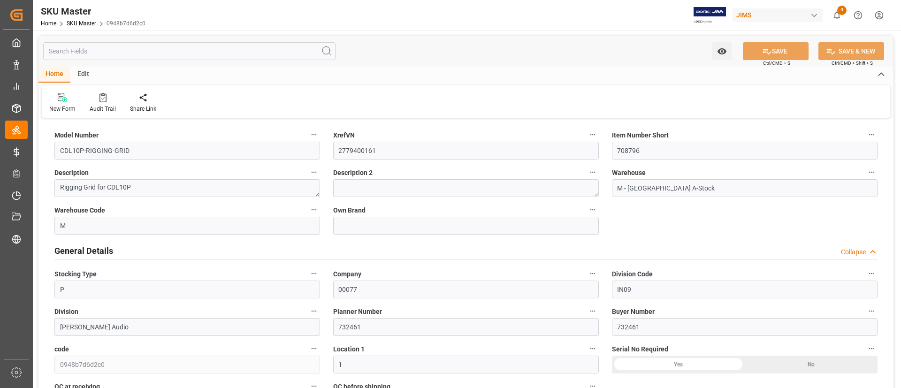  Describe the element at coordinates (143, 109) in the screenshot. I see `div: Share Link` at that location.